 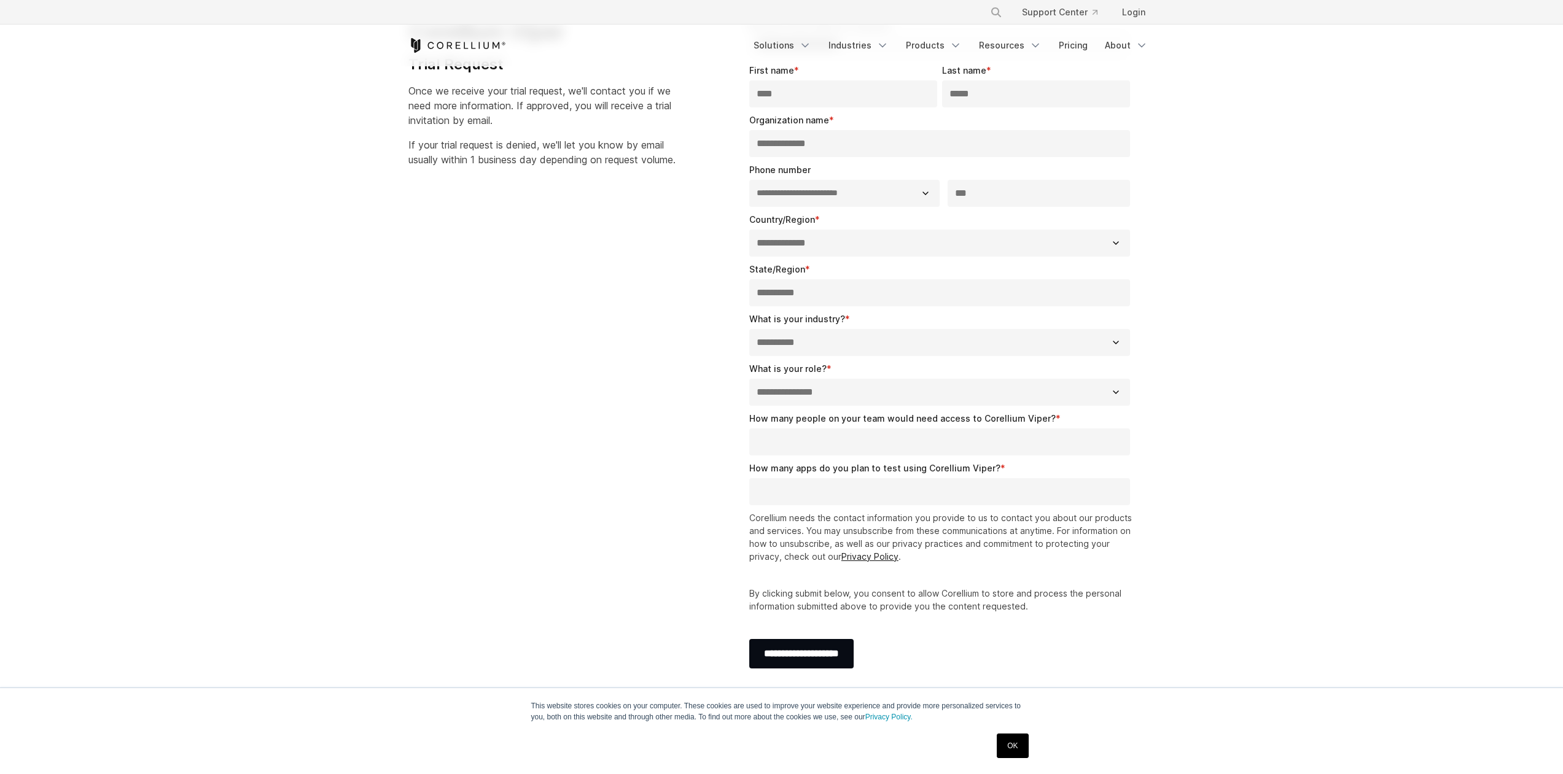 I want to click on span: Country/Region, so click(x=782, y=219).